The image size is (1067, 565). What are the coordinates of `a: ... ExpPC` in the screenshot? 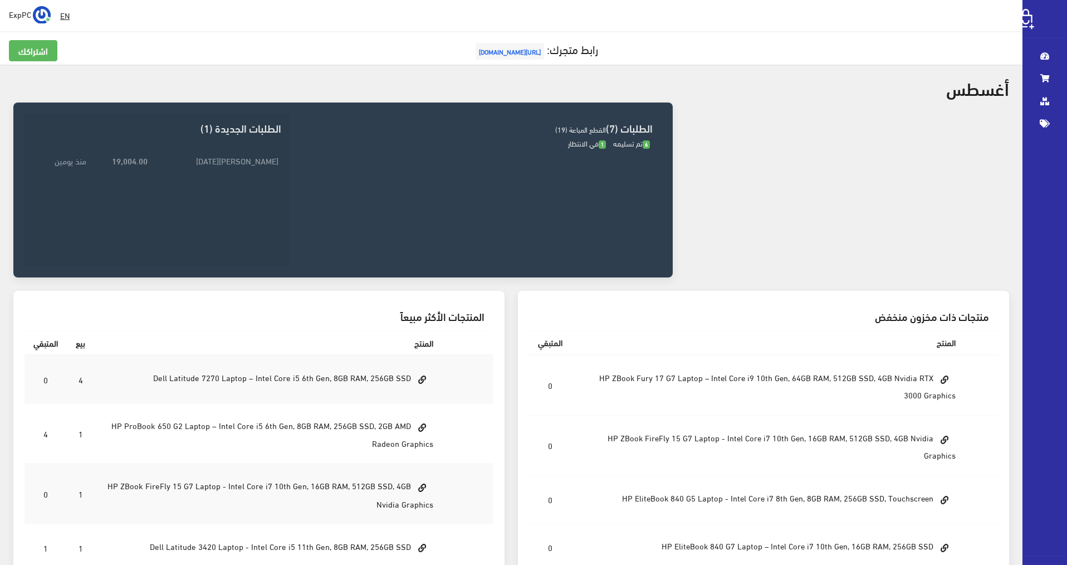 It's located at (30, 14).